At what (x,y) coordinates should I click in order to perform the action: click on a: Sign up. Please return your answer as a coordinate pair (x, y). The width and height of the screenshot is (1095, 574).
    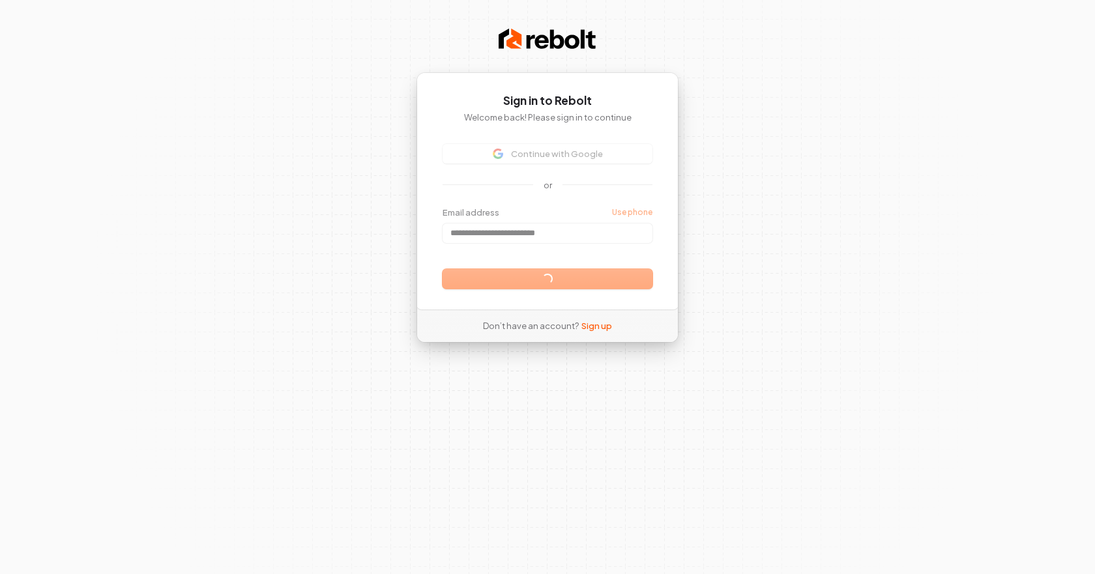
    Looking at the image, I should click on (596, 326).